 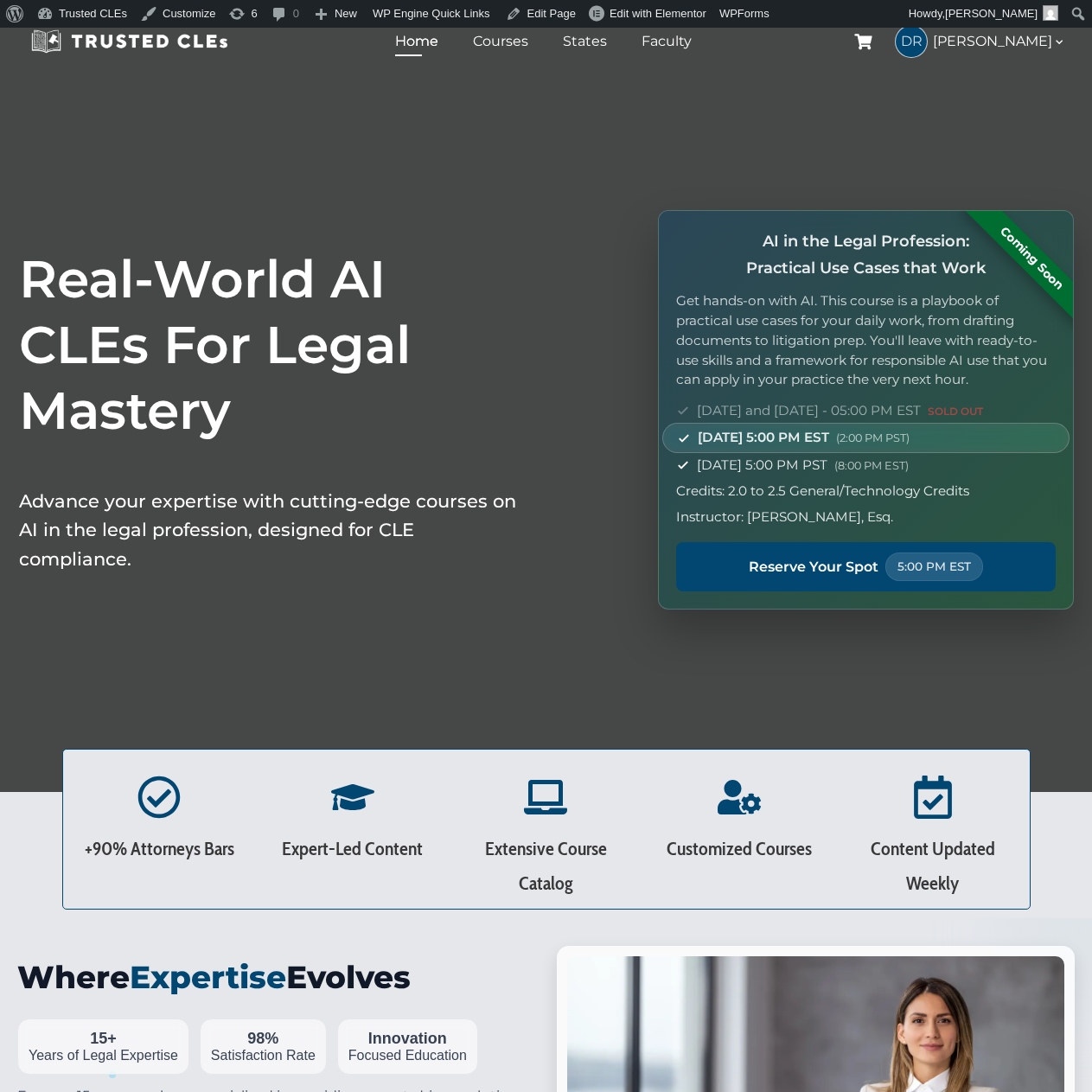 I want to click on div: 15+, so click(x=103, y=1038).